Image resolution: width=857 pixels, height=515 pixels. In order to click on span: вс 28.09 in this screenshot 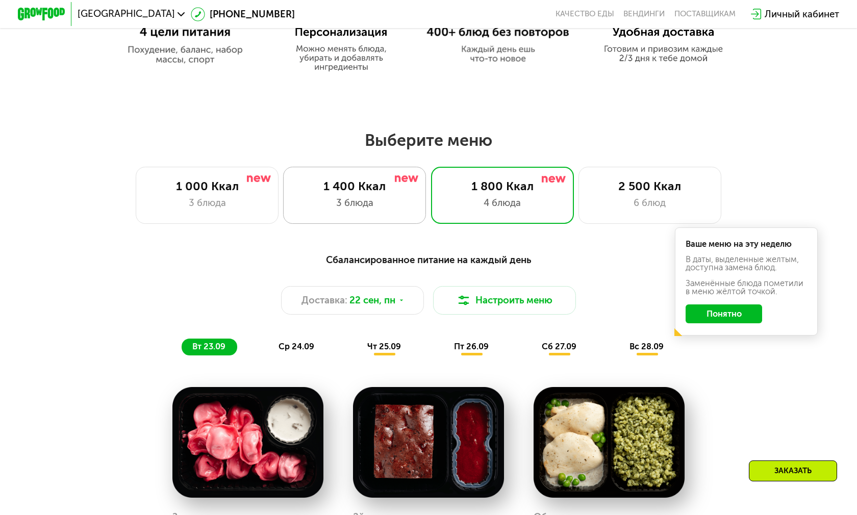, I will do `click(646, 346)`.